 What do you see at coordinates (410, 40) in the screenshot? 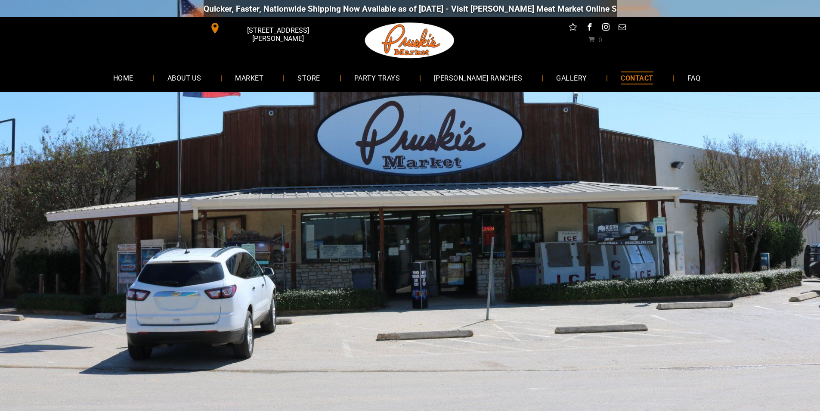
I see `img: Pruski-s+Market+HQ+Logo2-259w.png` at bounding box center [410, 40].